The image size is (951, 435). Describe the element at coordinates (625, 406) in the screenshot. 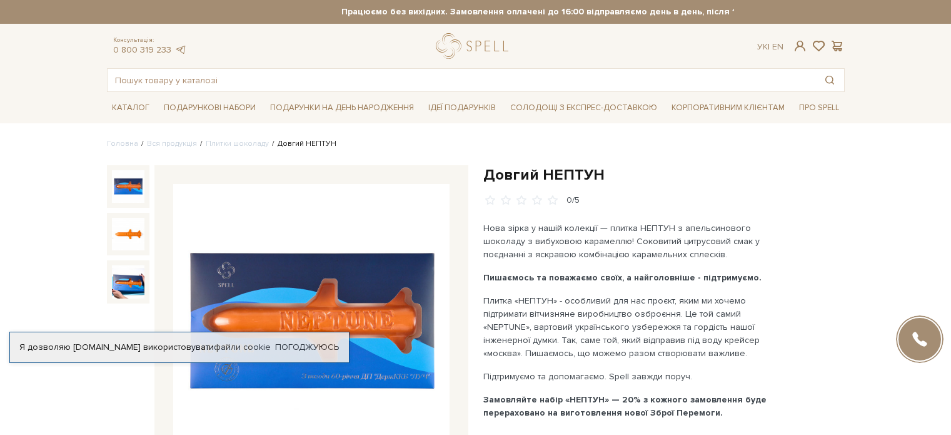

I see `b: Замовляйте набір «НЕПТУН» — 20% з кожного замовлення буде перераховано на виготовлення нової Збро...` at that location.